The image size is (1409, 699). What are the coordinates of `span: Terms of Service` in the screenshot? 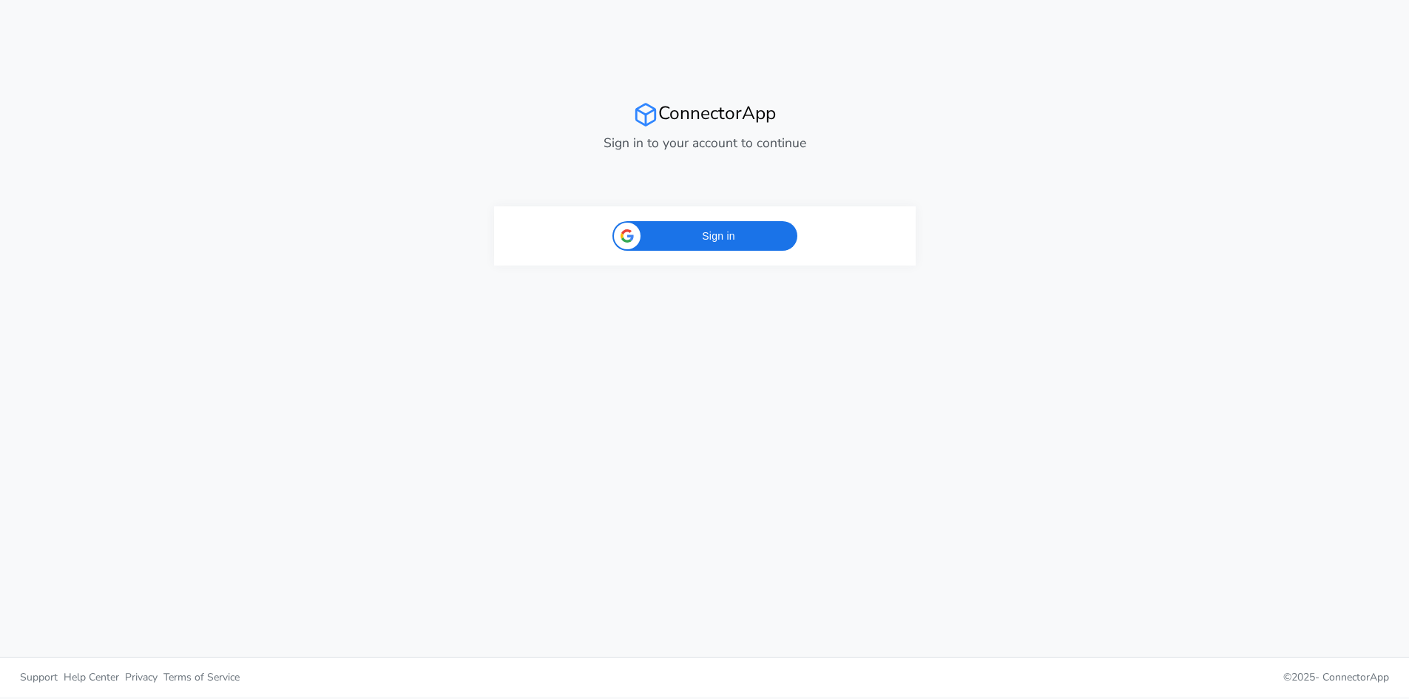 It's located at (201, 677).